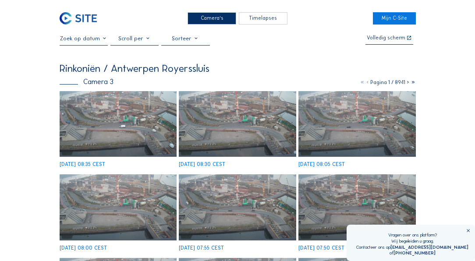 Image resolution: width=475 pixels, height=261 pixels. I want to click on a: Mijn C-Site, so click(395, 18).